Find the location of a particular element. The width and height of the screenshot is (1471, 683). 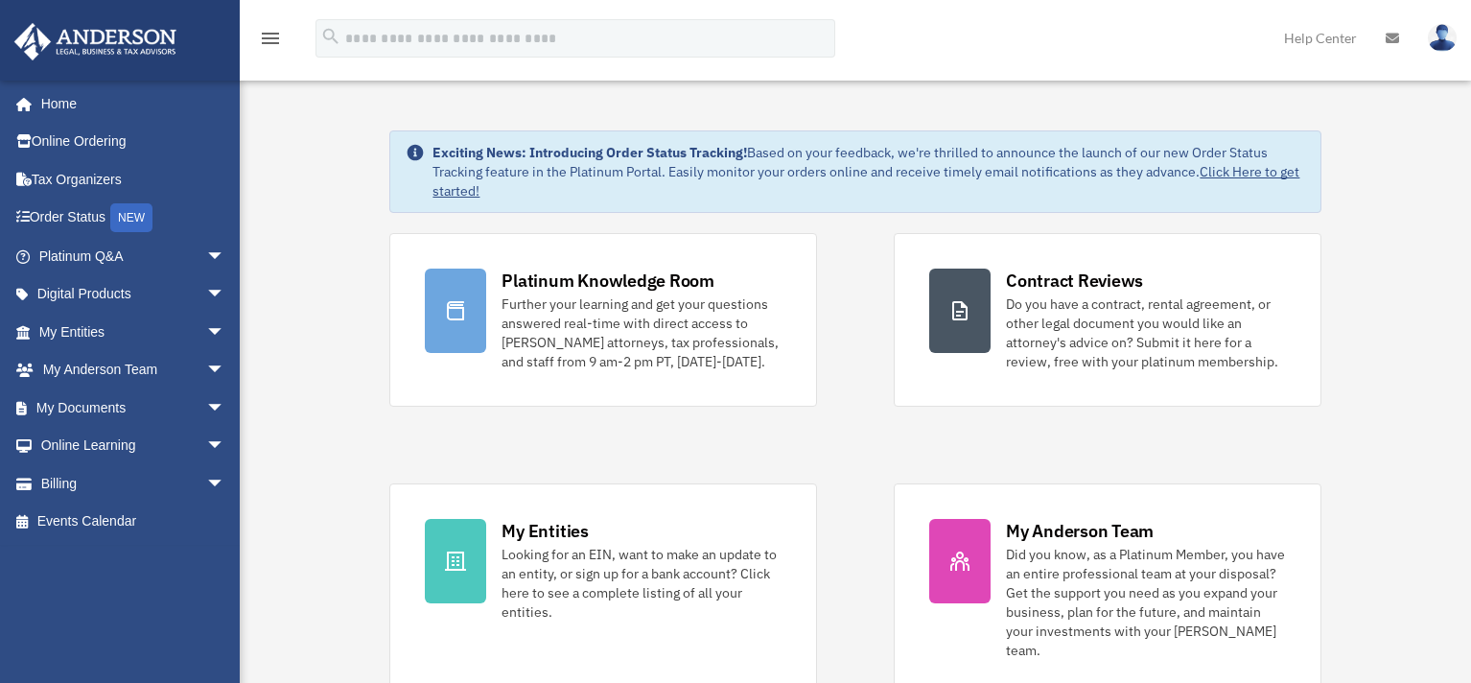

div: Did you know, as a Platinum Member, you have an entire professional team at your disposal? Get th... is located at coordinates (1146, 602).